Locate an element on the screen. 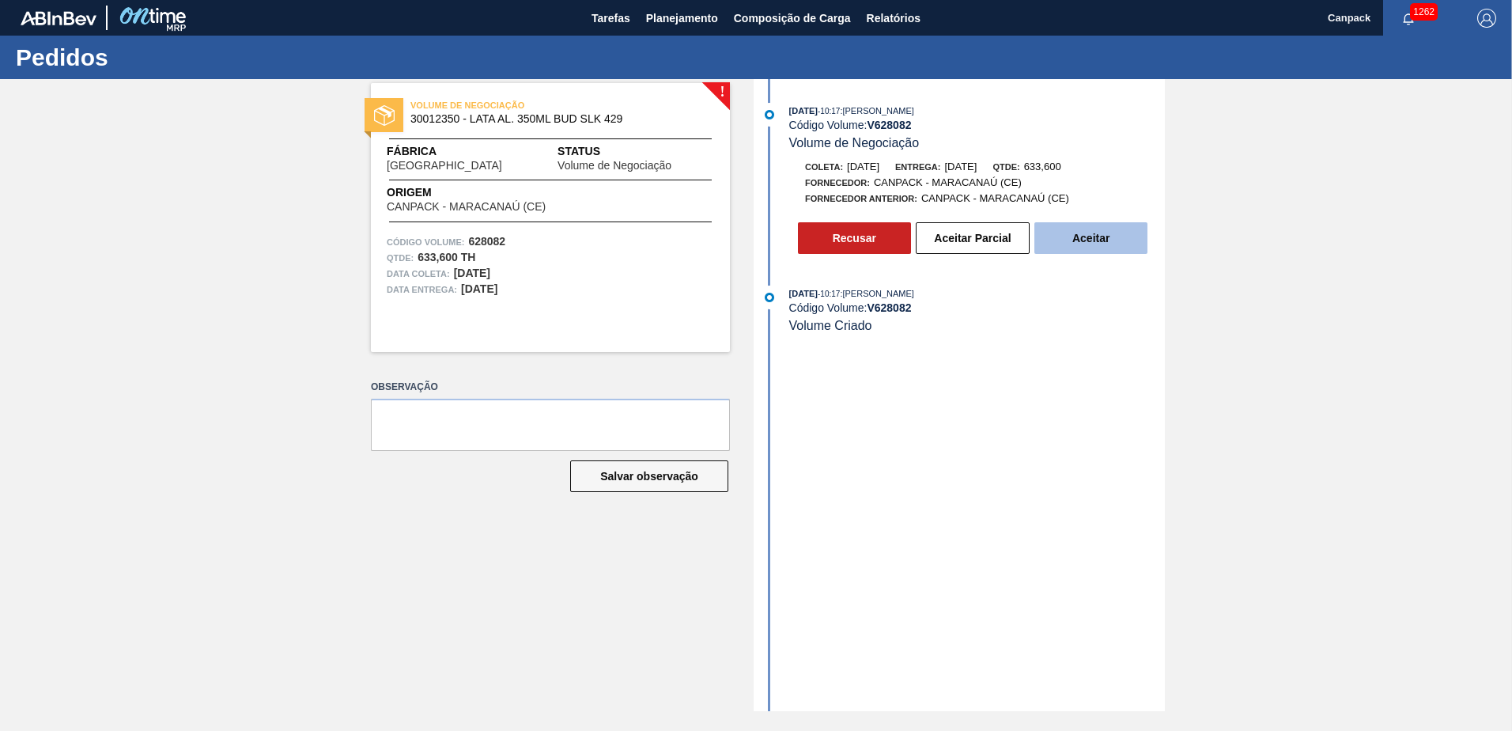  span: Planejamento is located at coordinates (682, 18).